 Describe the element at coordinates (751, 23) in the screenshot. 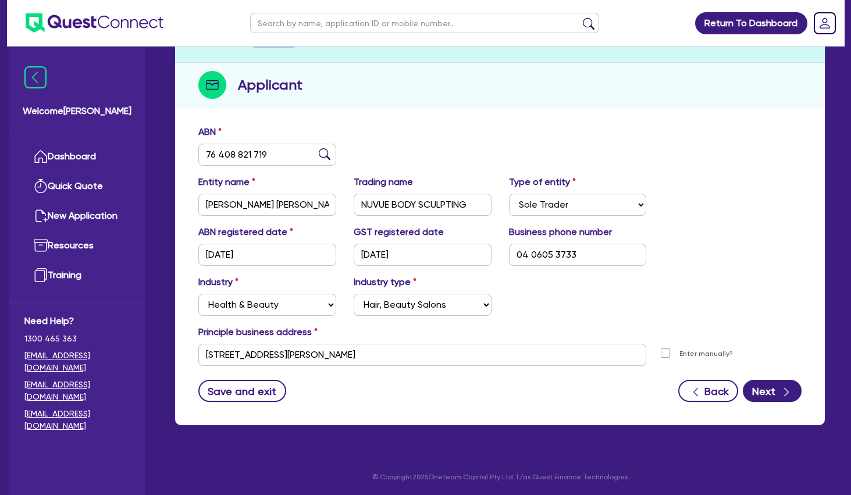

I see `a: Return To Dashboard` at that location.